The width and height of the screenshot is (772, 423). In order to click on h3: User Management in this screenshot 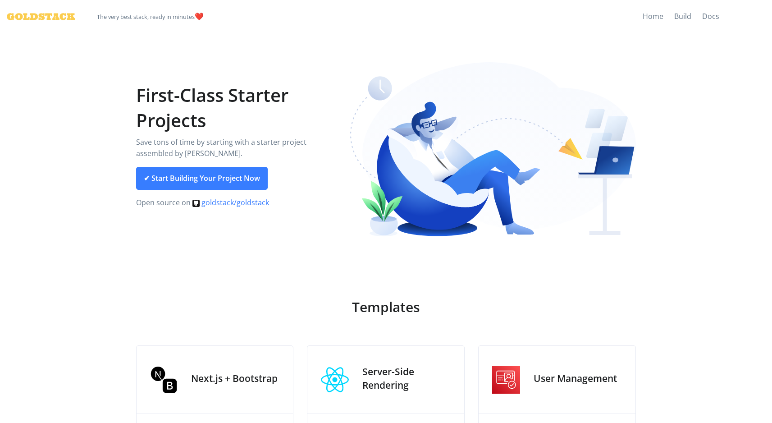, I will do `click(577, 378)`.